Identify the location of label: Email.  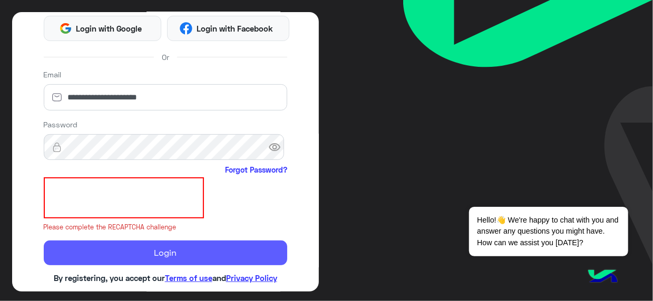
(53, 74).